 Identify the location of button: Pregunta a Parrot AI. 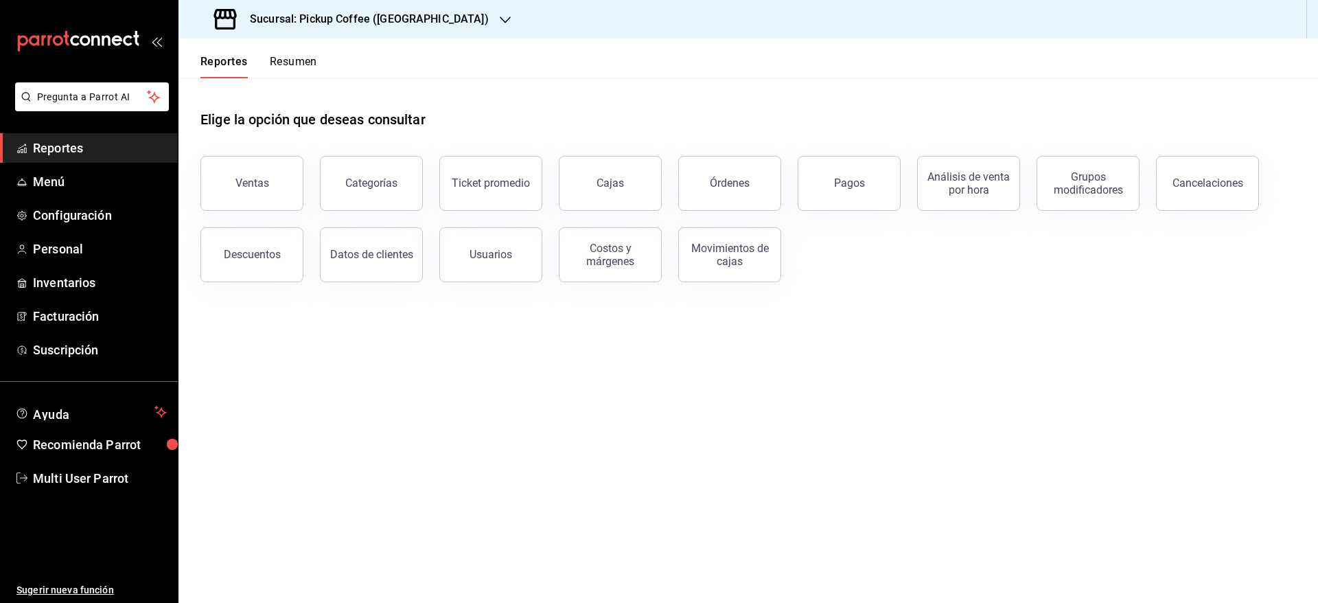
(92, 97).